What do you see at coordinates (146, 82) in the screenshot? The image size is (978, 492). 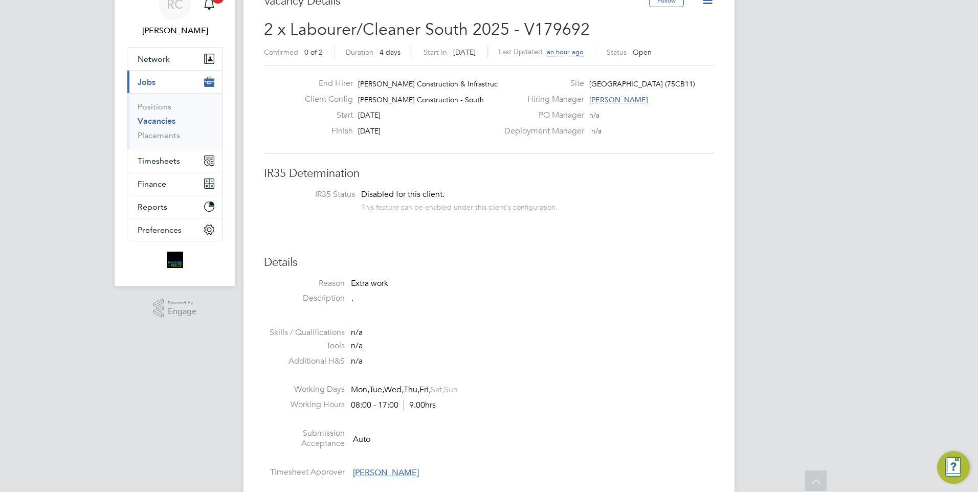 I see `span: Jobs` at bounding box center [146, 82].